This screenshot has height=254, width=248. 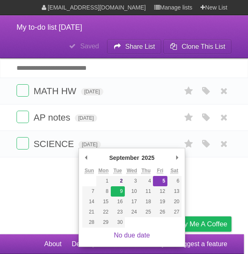 I want to click on button: Share List, so click(x=134, y=47).